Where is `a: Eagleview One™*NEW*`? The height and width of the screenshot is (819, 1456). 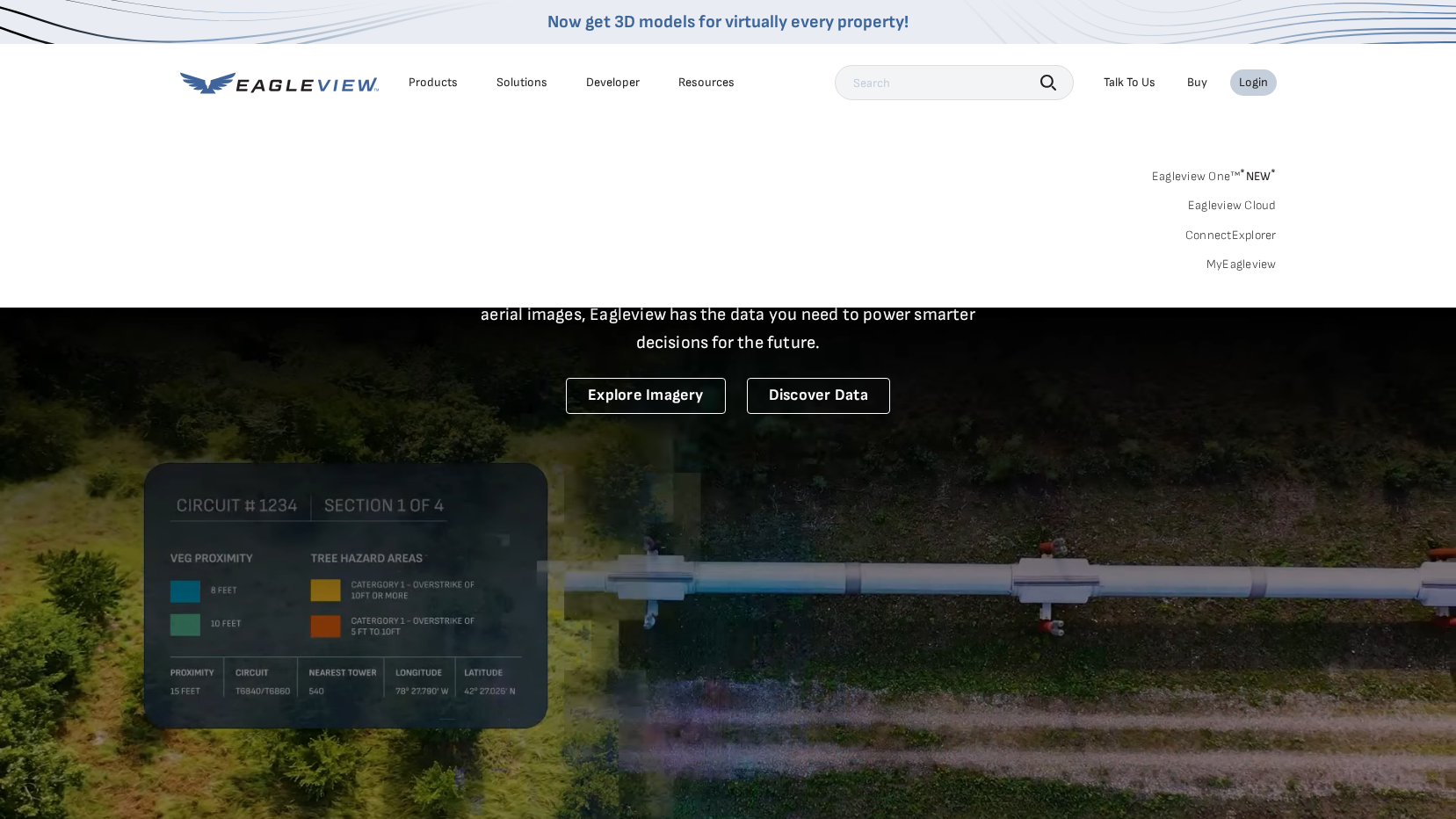
a: Eagleview One™*NEW* is located at coordinates (1214, 173).